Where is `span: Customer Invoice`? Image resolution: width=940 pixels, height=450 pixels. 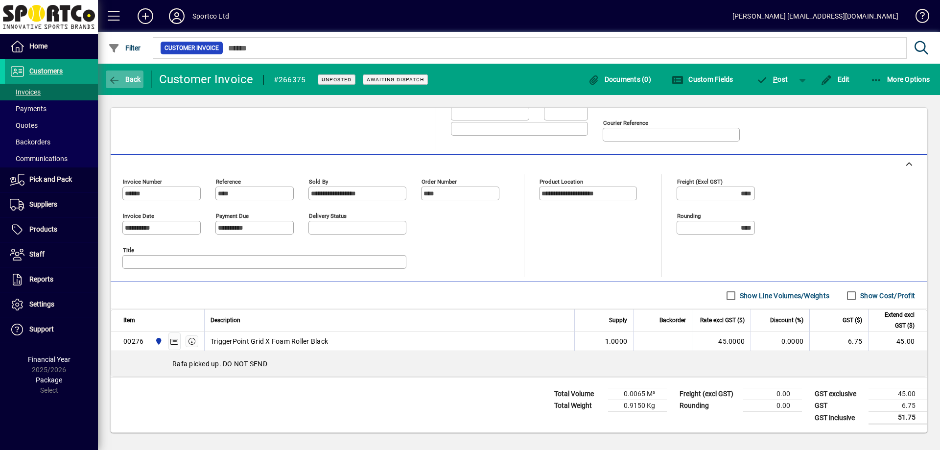 span: Customer Invoice is located at coordinates (191, 48).